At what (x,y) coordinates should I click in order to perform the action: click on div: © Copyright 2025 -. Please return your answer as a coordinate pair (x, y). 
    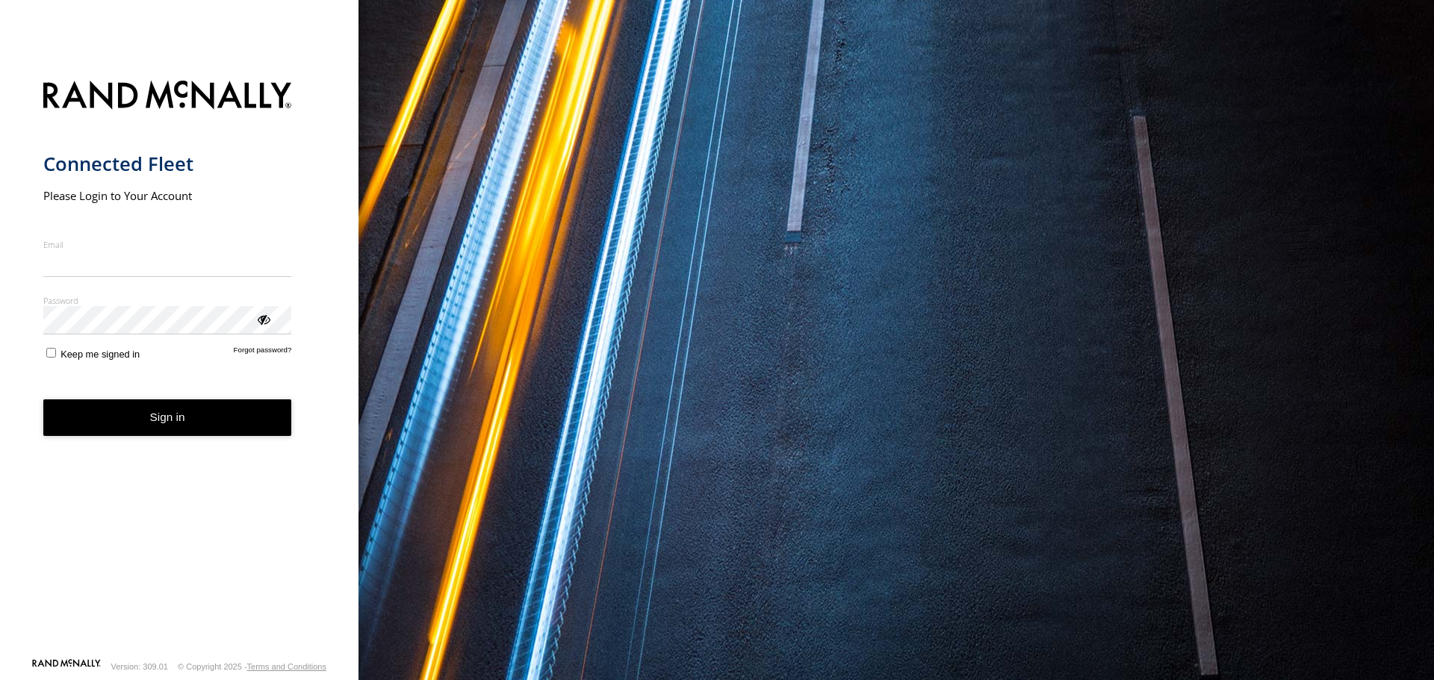
    Looking at the image, I should click on (252, 667).